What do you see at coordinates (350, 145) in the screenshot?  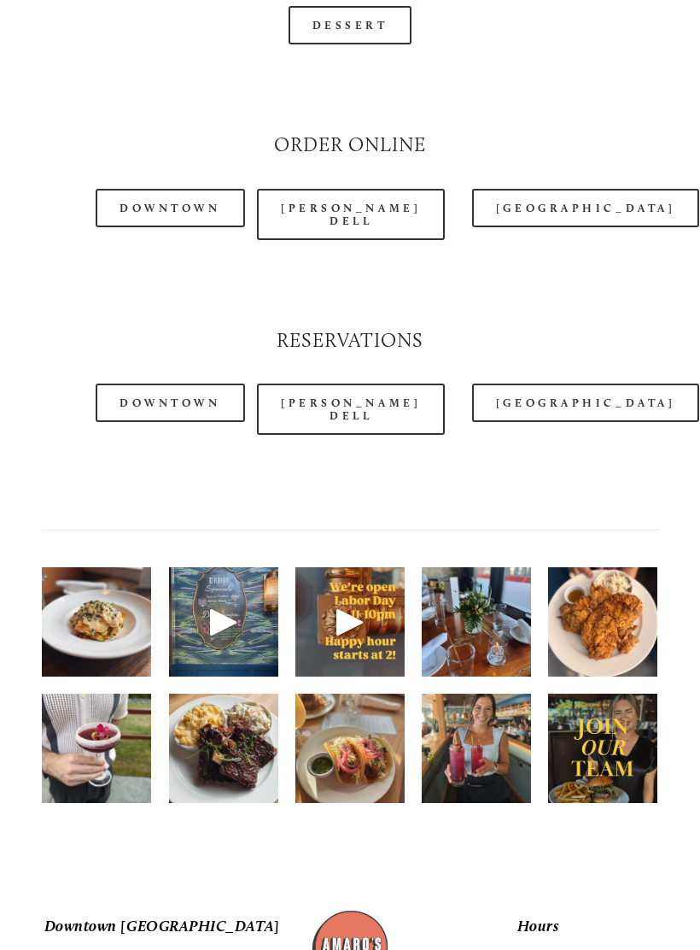 I see `h2: Order Online` at bounding box center [350, 145].